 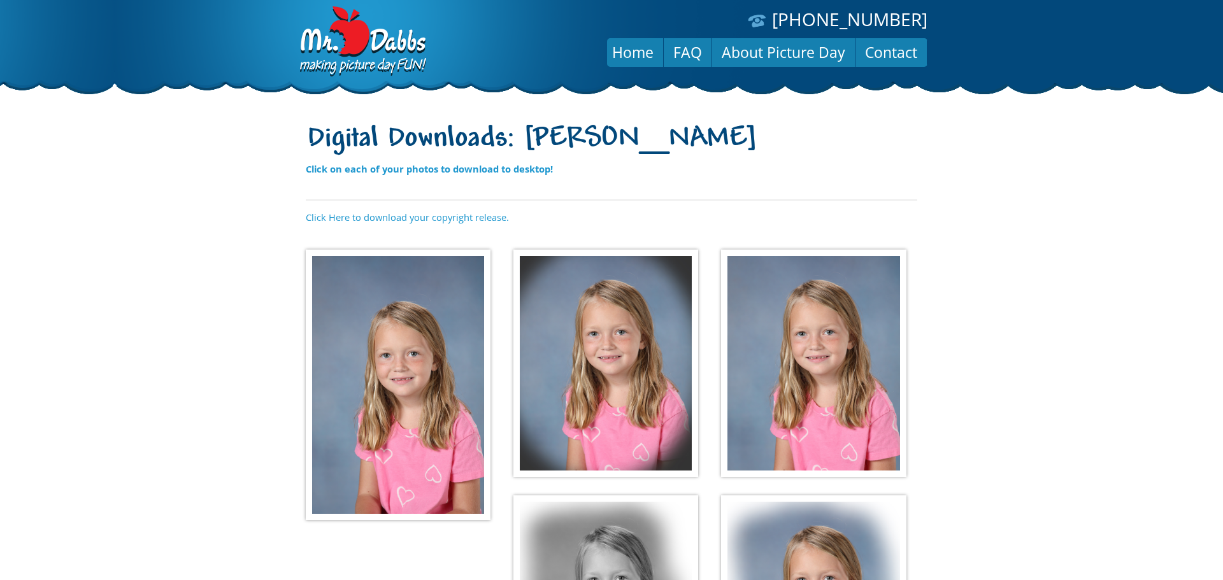 What do you see at coordinates (606, 364) in the screenshot?
I see `img: 5503f7b8ab9807a3734f48.jpg` at bounding box center [606, 364].